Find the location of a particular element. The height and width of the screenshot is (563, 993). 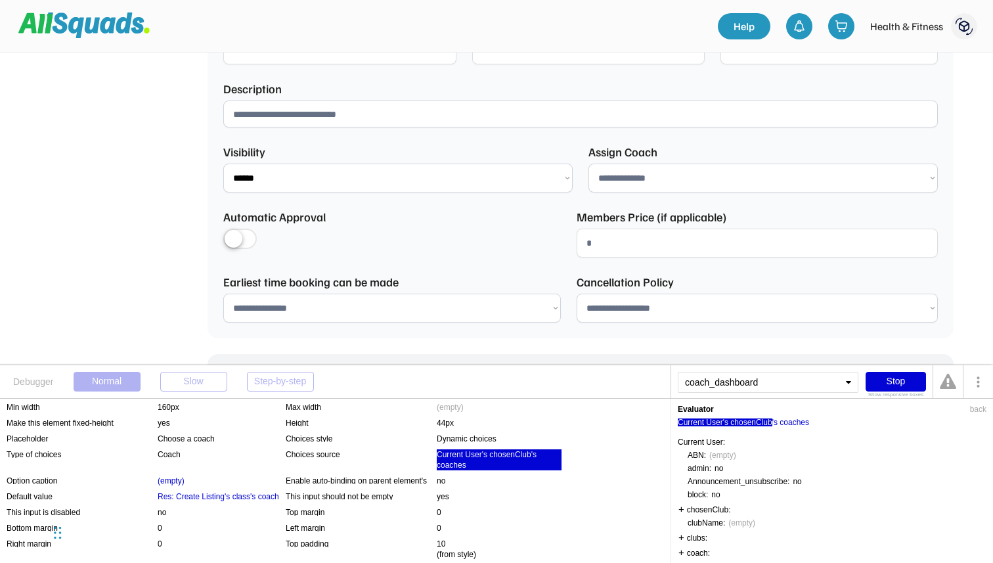

div: block: is located at coordinates (697, 494).